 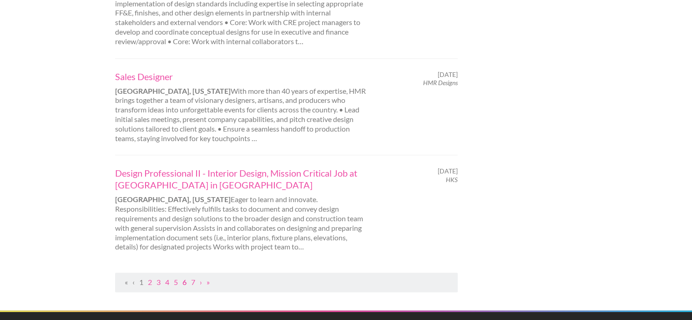 I want to click on a: Page 4, so click(x=167, y=281).